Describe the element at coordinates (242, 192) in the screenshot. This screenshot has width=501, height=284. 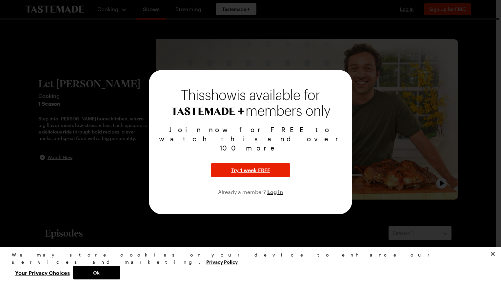
I see `span: Already a member?` at that location.